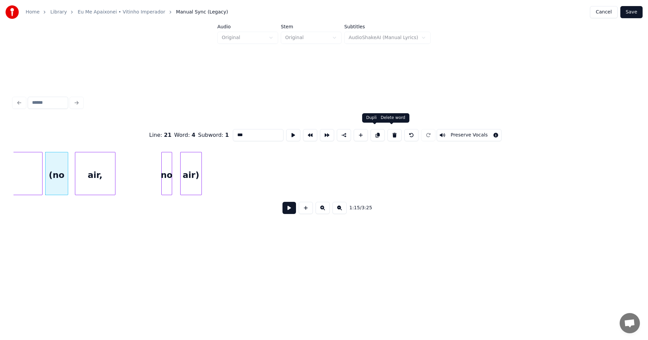 This screenshot has width=648, height=340. I want to click on a: Home, so click(32, 12).